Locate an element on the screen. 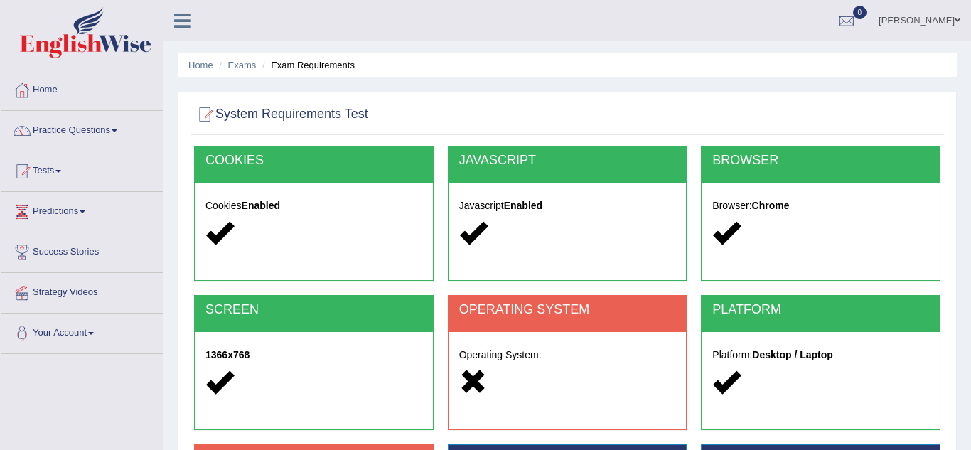 The width and height of the screenshot is (971, 450). h2: OPERATING SYSTEM is located at coordinates (567, 310).